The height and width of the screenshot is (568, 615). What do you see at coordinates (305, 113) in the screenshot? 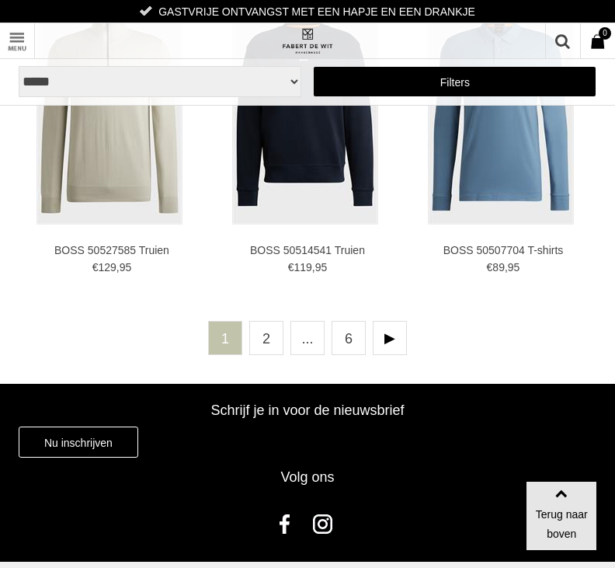
I see `img: BOSS 50514541 Truien` at bounding box center [305, 113].